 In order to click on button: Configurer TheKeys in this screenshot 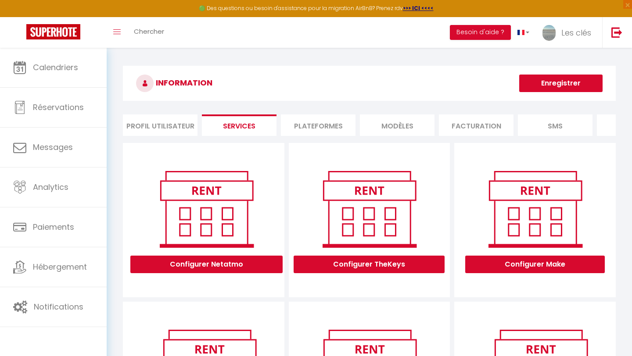, I will do `click(369, 265)`.